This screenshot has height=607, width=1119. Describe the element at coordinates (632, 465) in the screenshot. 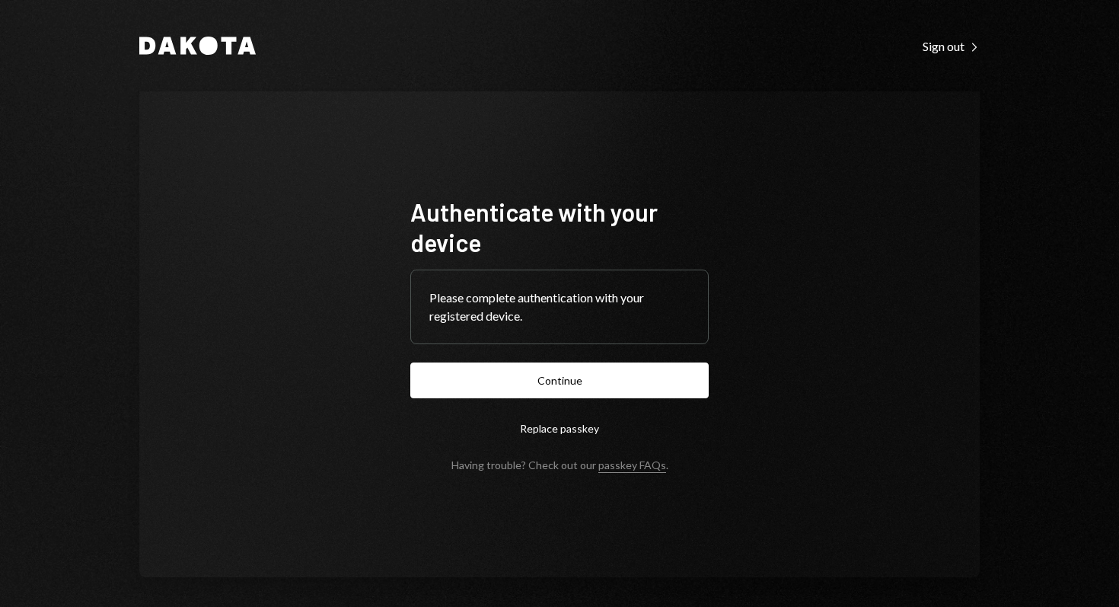

I see `a: passkey FAQs` at that location.